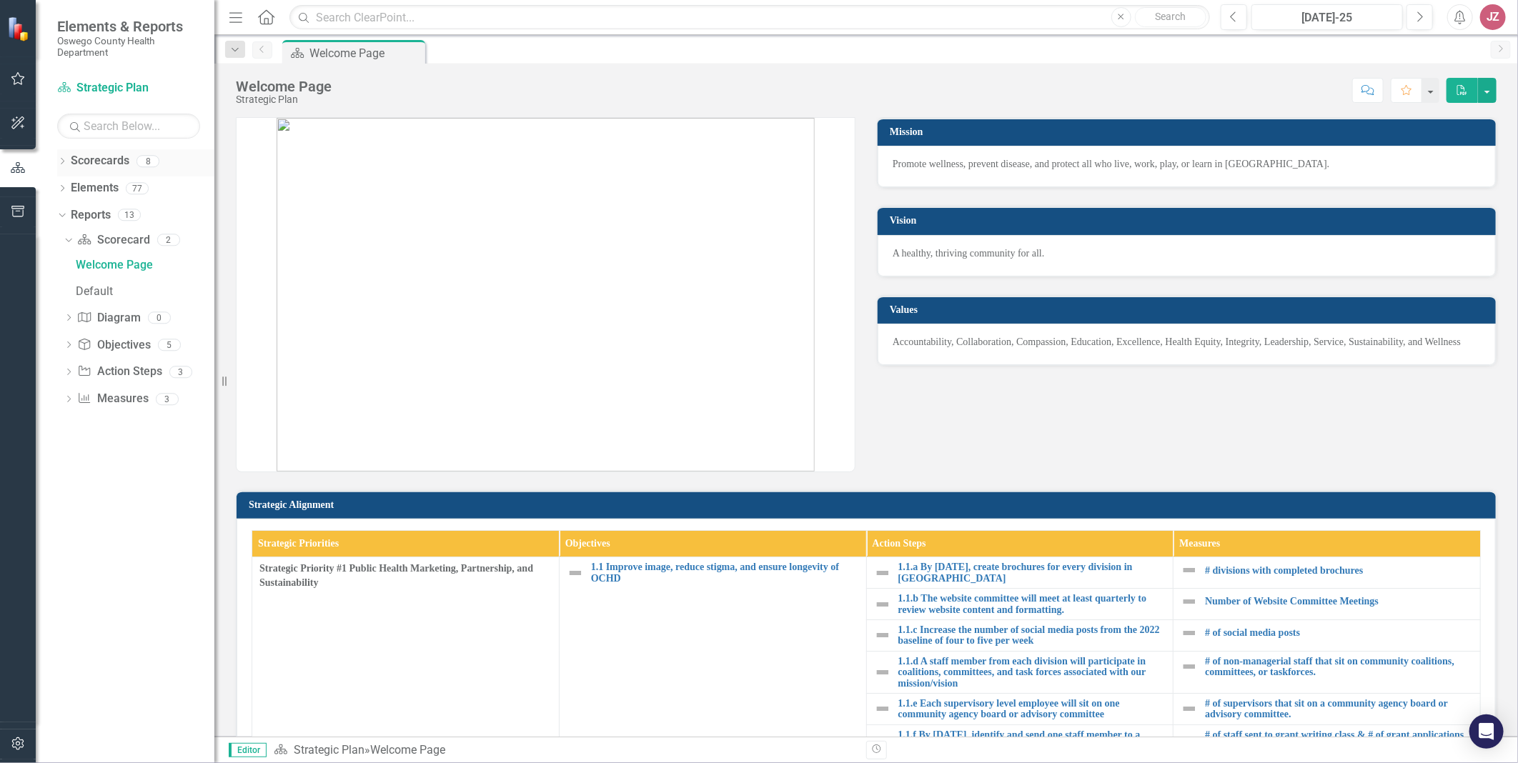 The width and height of the screenshot is (1518, 763). Describe the element at coordinates (284, 99) in the screenshot. I see `div: Strategic Plan` at that location.